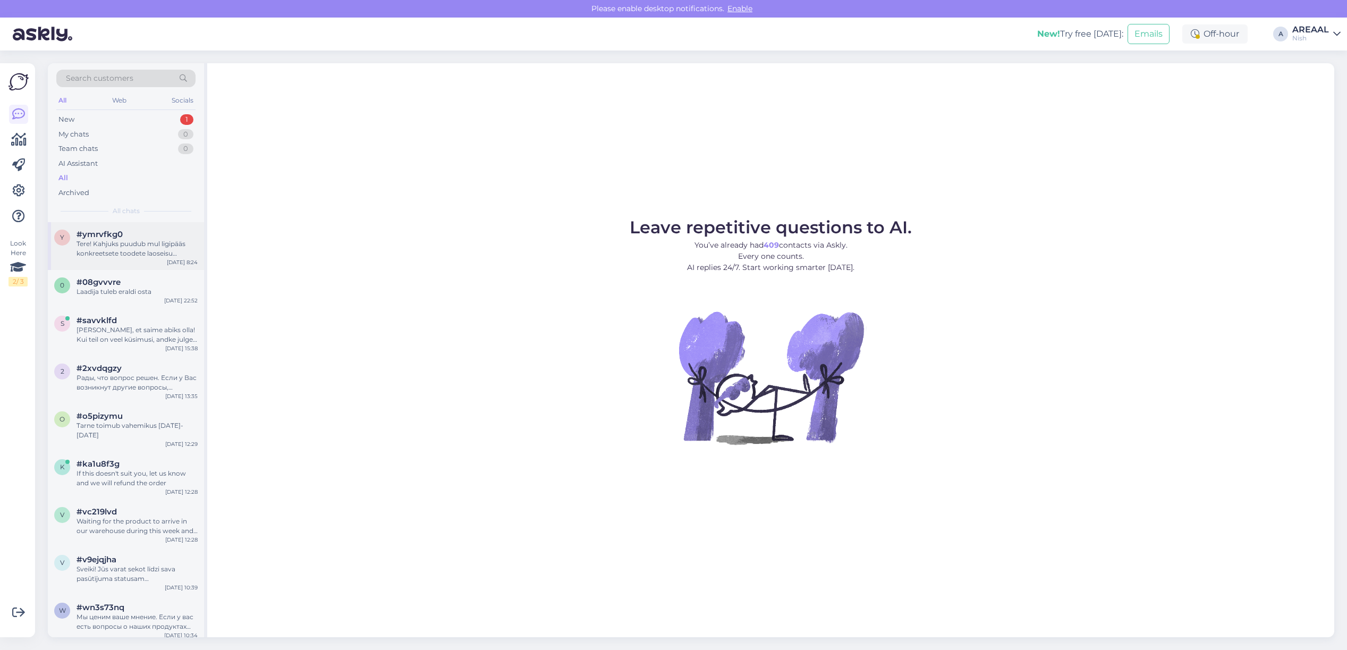 This screenshot has width=1347, height=650. Describe the element at coordinates (182, 100) in the screenshot. I see `div: Socials` at that location.